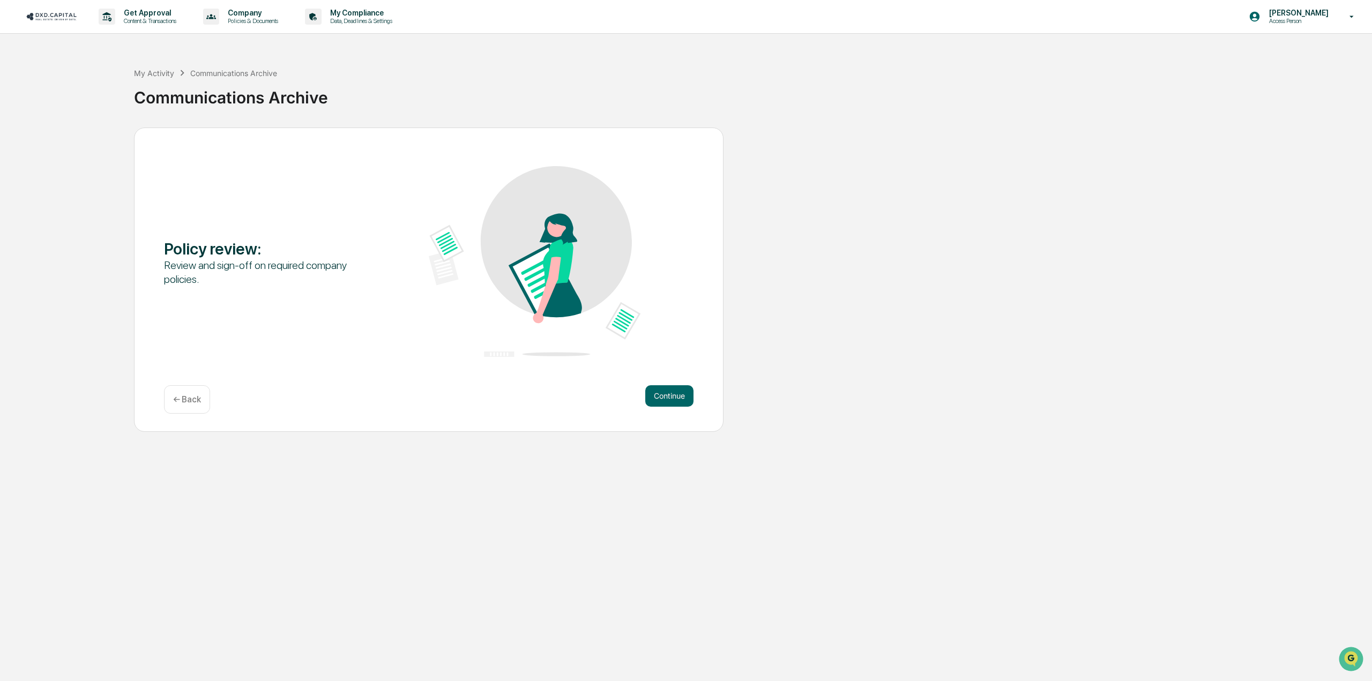 The height and width of the screenshot is (681, 1372). I want to click on a: 🗄️Attestations, so click(105, 140).